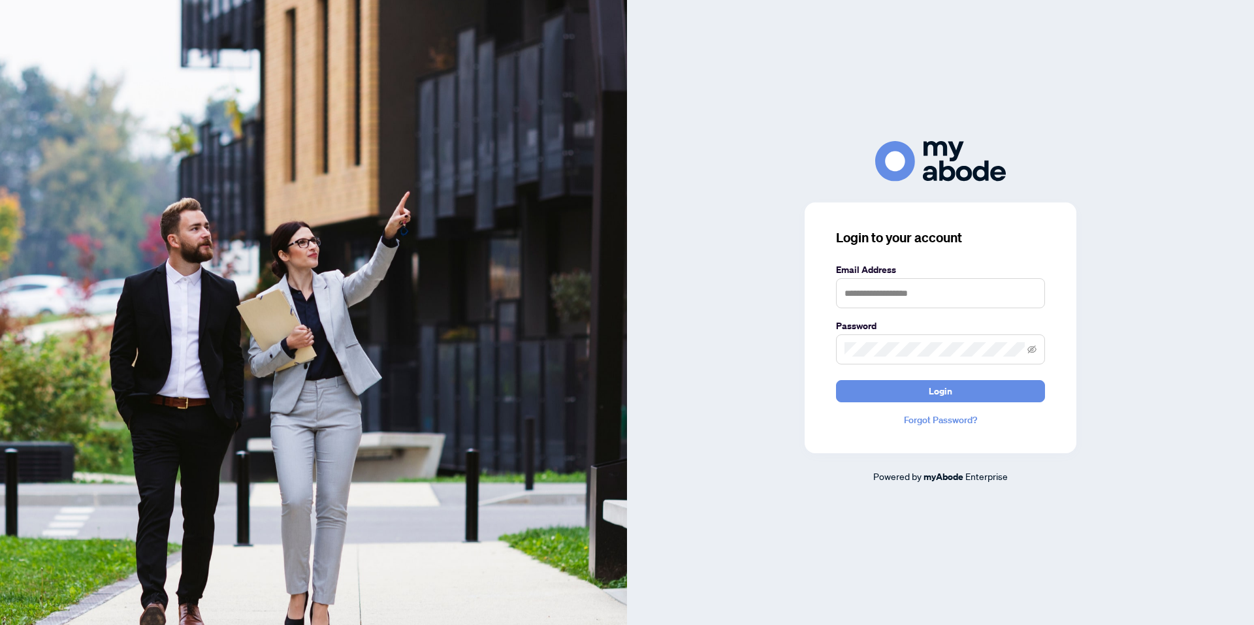  What do you see at coordinates (941, 161) in the screenshot?
I see `img: ma-logo` at bounding box center [941, 161].